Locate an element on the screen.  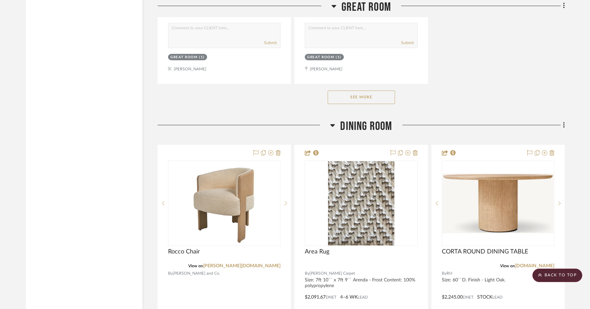
img: Rocco Chair is located at coordinates (224, 204).